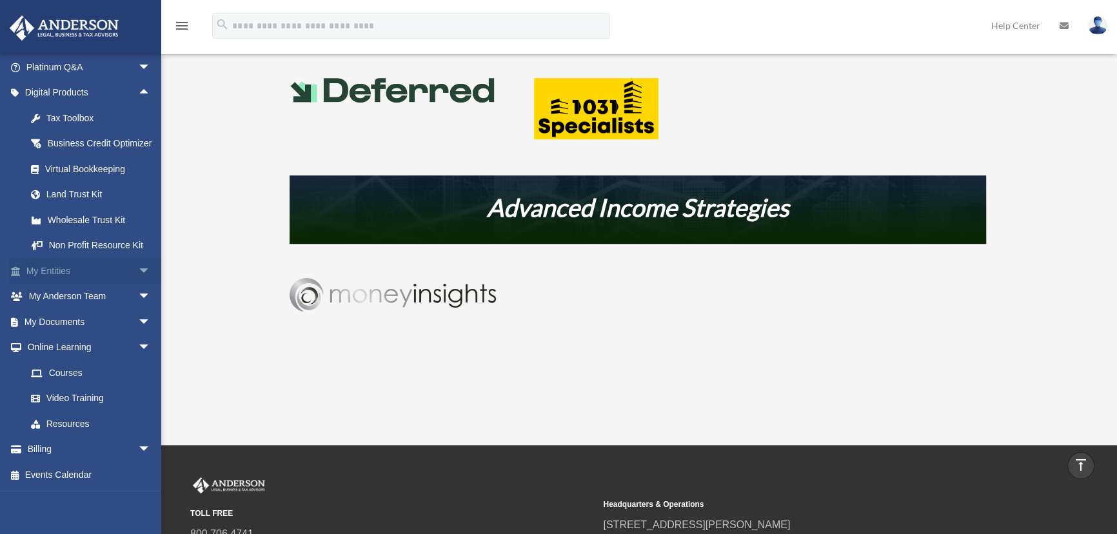 The width and height of the screenshot is (1117, 534). I want to click on a: menu, so click(182, 28).